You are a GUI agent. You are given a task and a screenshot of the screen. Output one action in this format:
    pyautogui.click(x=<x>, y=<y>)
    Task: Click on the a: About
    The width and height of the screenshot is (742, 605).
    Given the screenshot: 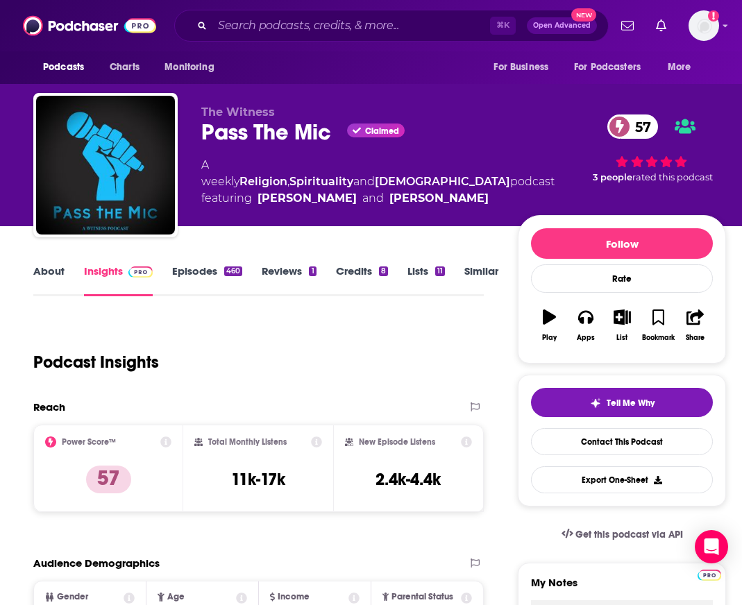 What is the action you would take?
    pyautogui.click(x=49, y=280)
    